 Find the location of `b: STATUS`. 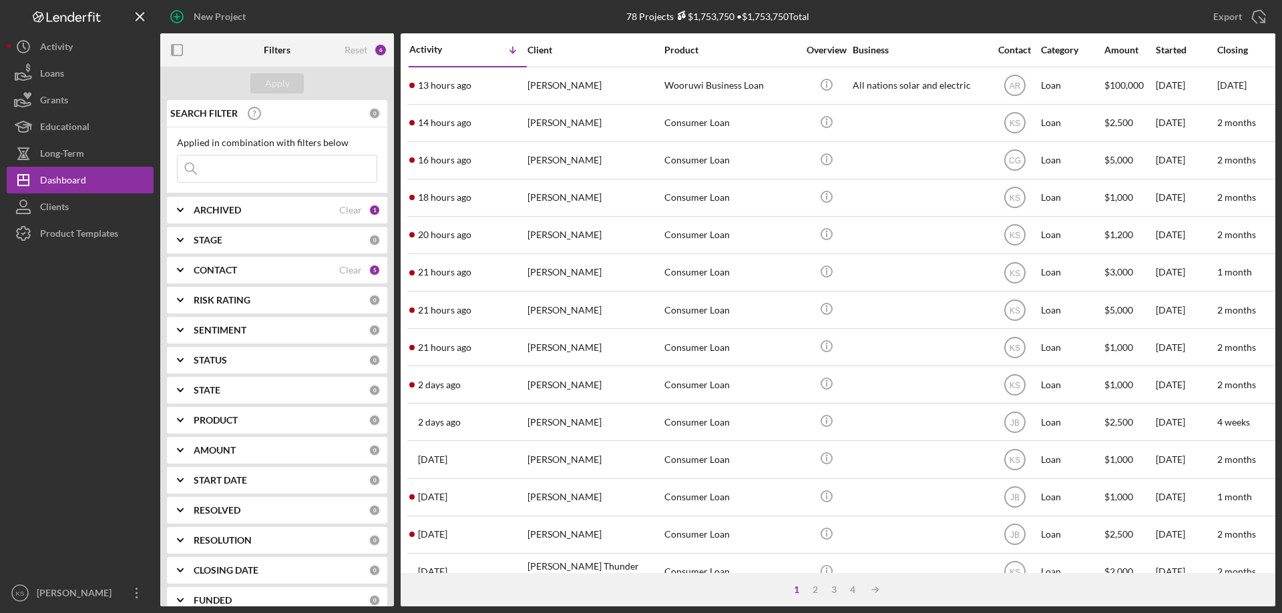

b: STATUS is located at coordinates (210, 360).